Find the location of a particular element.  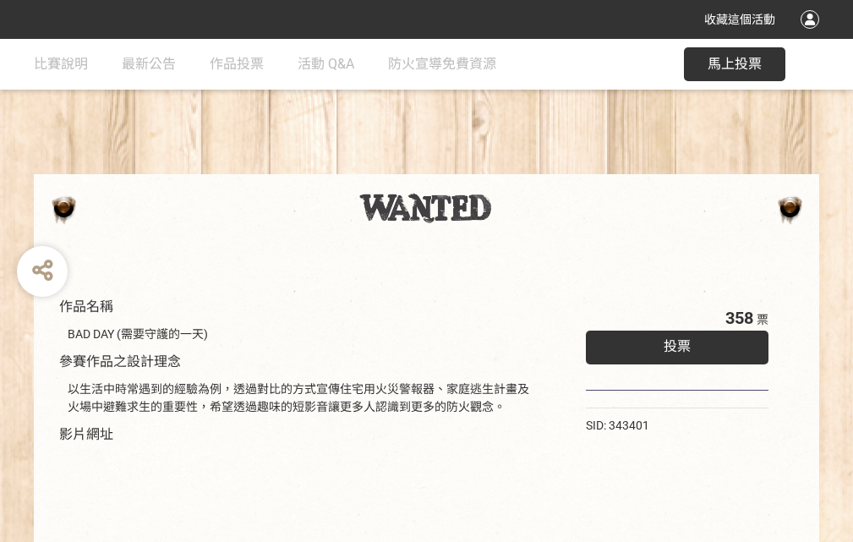

a: 防火宣導免費資源 is located at coordinates (442, 64).